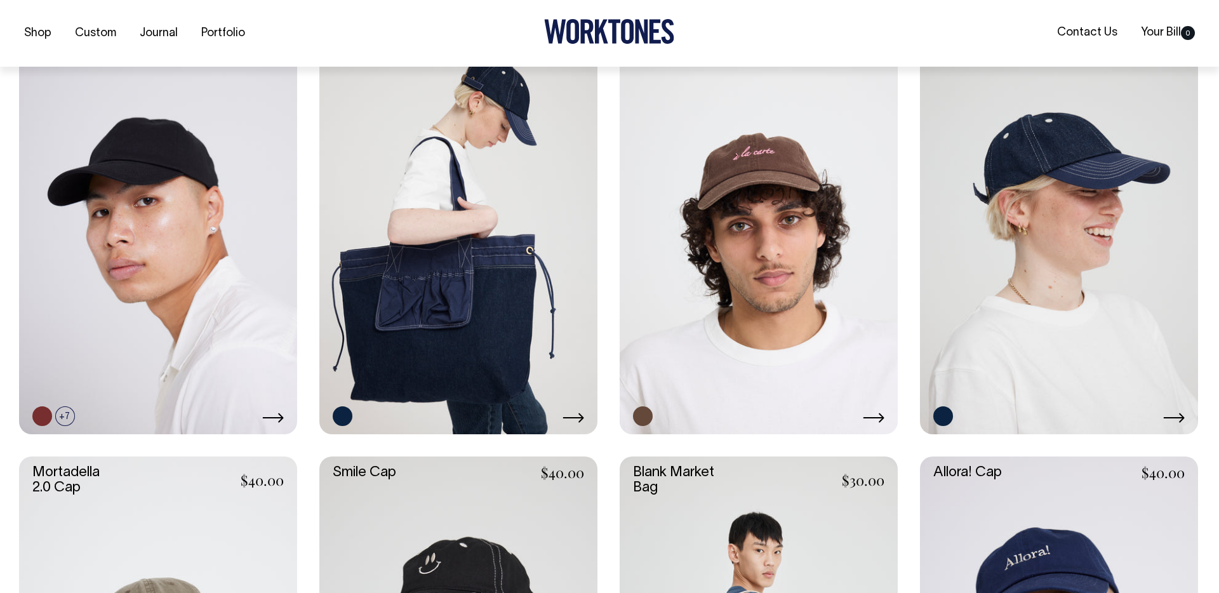  I want to click on a: Contact Us, so click(1087, 32).